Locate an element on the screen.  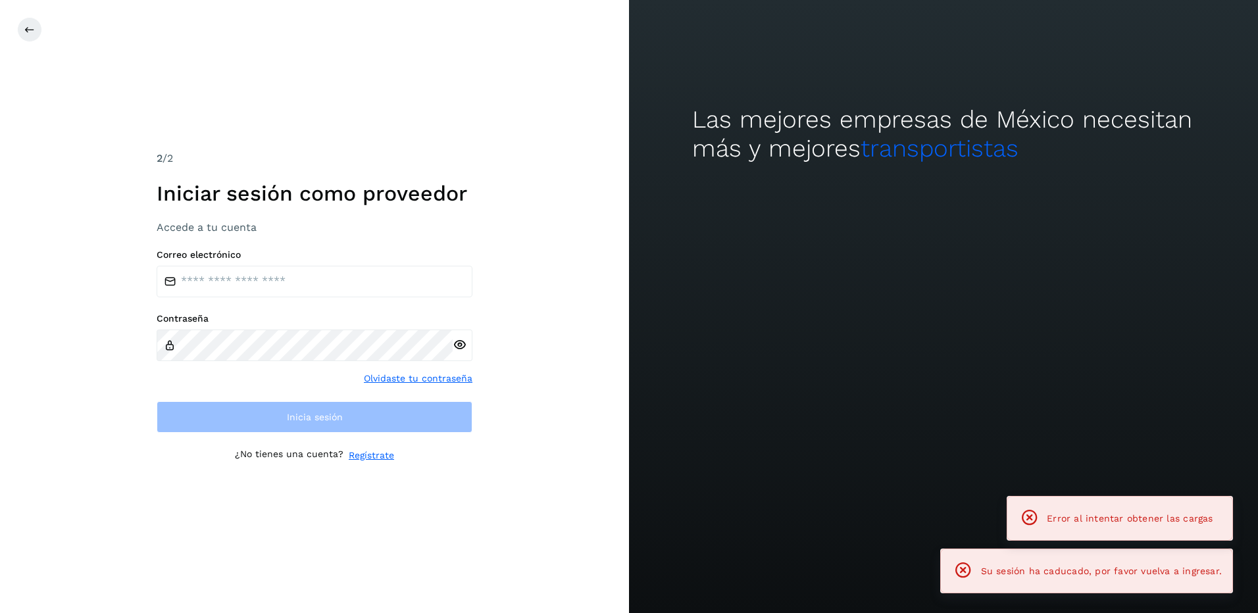
label: Contraseña is located at coordinates (314, 318).